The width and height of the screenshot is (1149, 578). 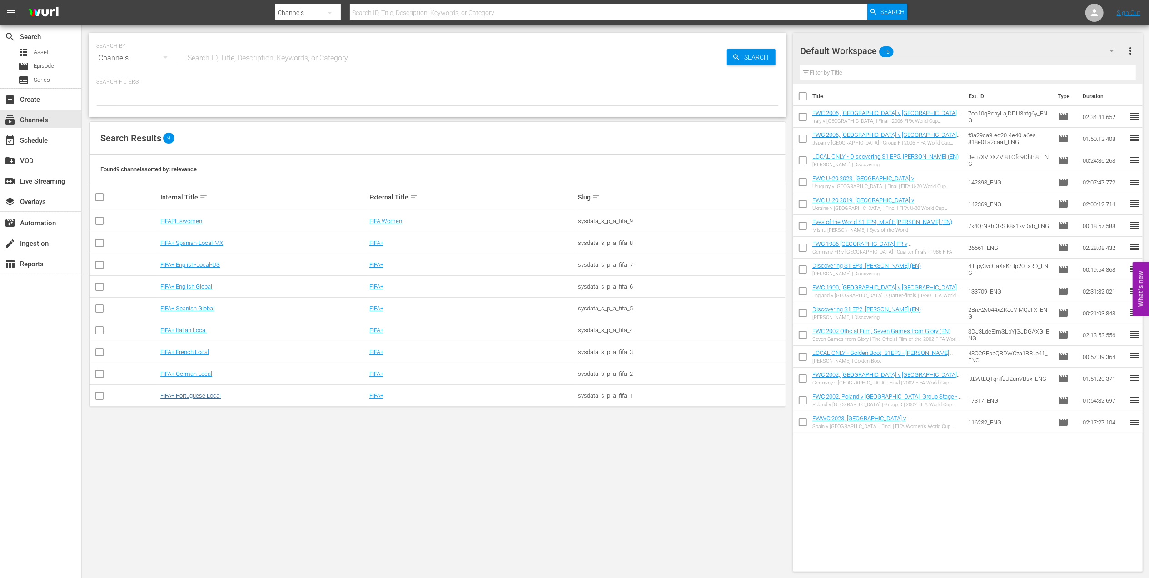 I want to click on span: Automation, so click(x=10, y=223).